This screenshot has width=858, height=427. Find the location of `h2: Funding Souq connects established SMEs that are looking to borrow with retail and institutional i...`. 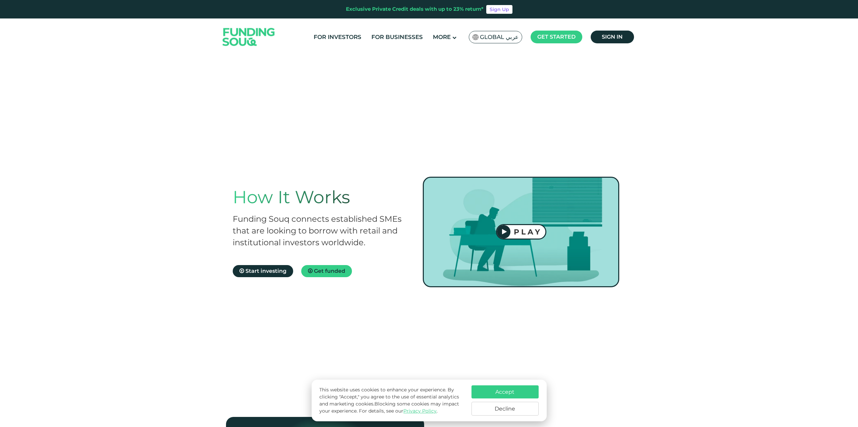

h2: Funding Souq connects established SMEs that are looking to borrow with retail and institutional i... is located at coordinates (321, 230).